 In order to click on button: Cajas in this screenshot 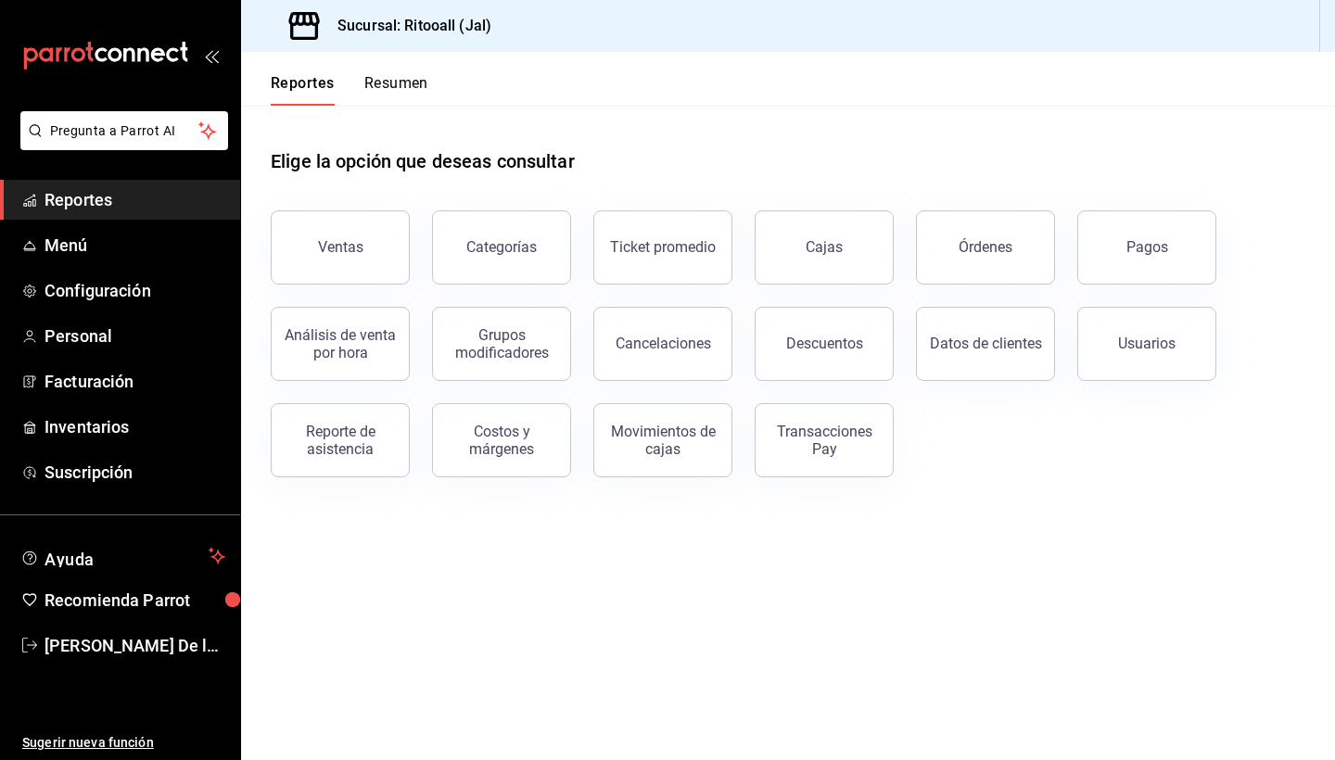, I will do `click(824, 248)`.